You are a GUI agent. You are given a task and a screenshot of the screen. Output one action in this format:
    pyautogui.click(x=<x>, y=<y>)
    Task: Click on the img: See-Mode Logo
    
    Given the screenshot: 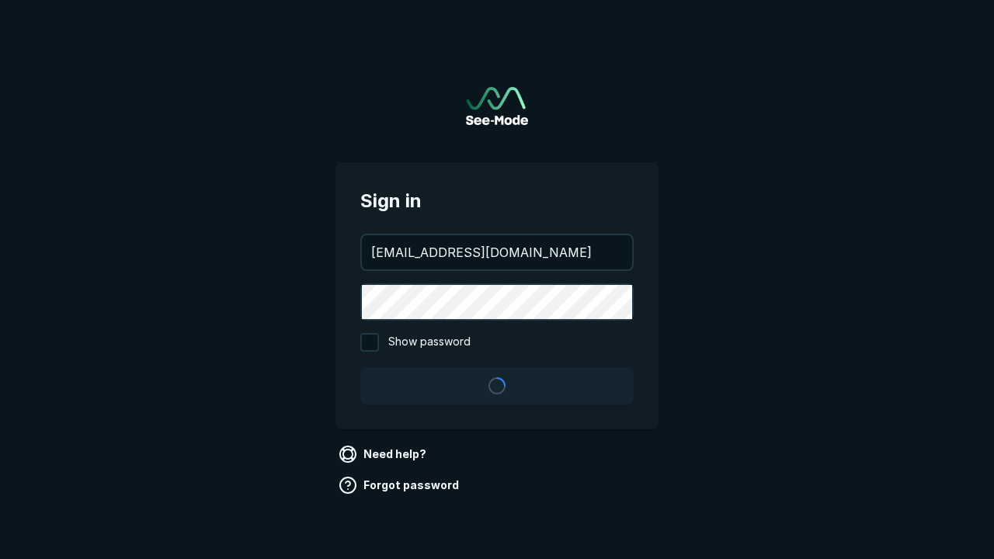 What is the action you would take?
    pyautogui.click(x=497, y=106)
    